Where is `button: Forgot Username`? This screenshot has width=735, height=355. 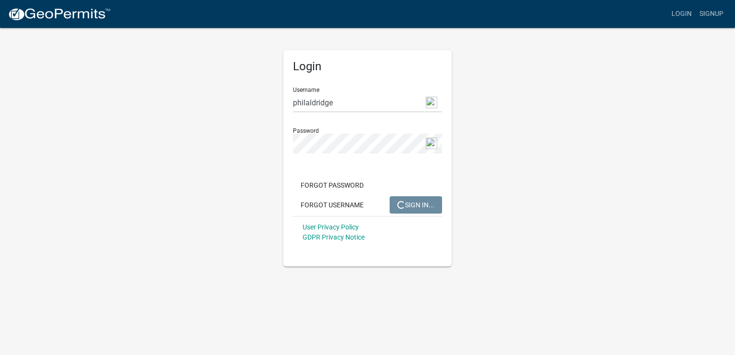 button: Forgot Username is located at coordinates (332, 205).